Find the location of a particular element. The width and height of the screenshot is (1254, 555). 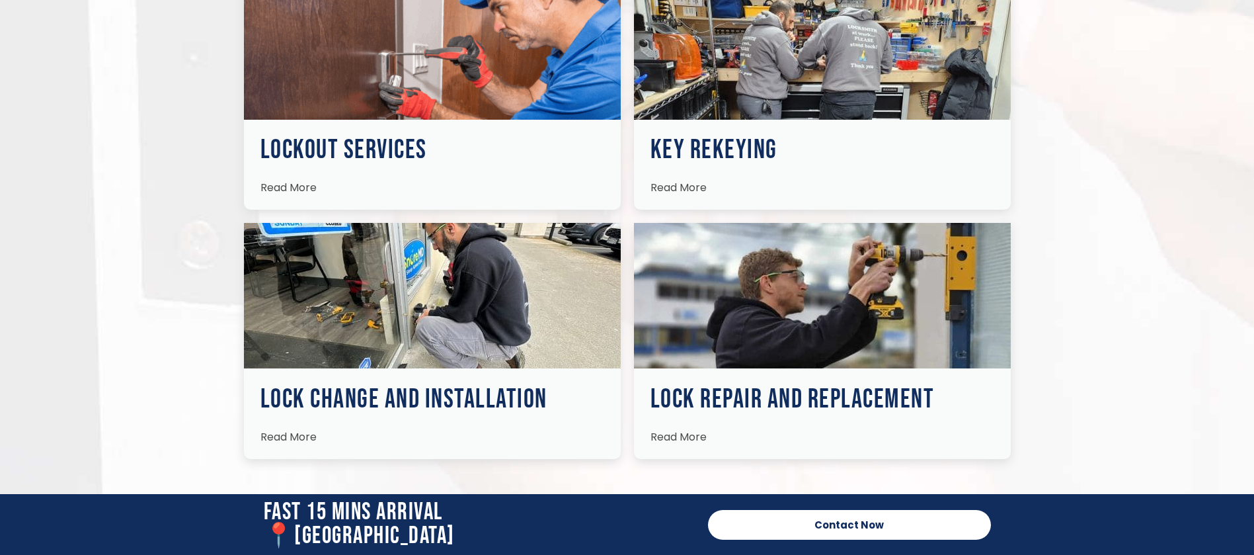

h3: Key Rekeying is located at coordinates (822, 150).